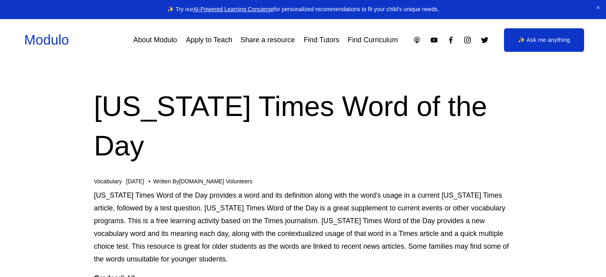 This screenshot has height=277, width=606. What do you see at coordinates (47, 40) in the screenshot?
I see `a: Modulo` at bounding box center [47, 40].